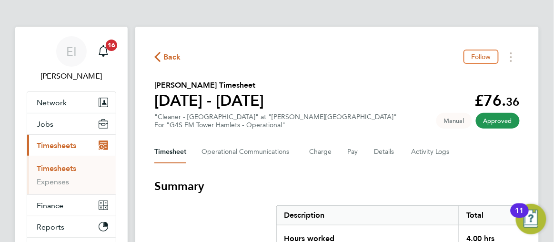  What do you see at coordinates (71, 145) in the screenshot?
I see `button: Timesheets` at bounding box center [71, 145].